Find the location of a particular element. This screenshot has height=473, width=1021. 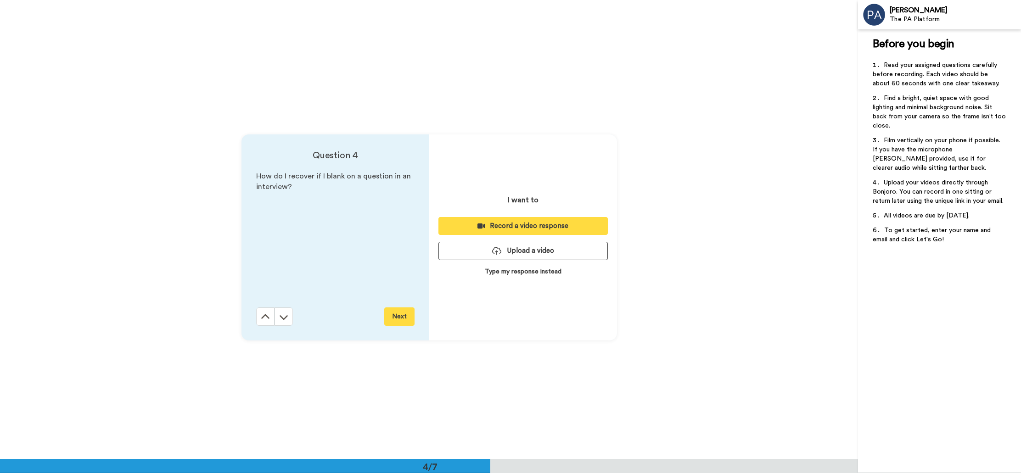

button: Record a video response is located at coordinates (523, 226).